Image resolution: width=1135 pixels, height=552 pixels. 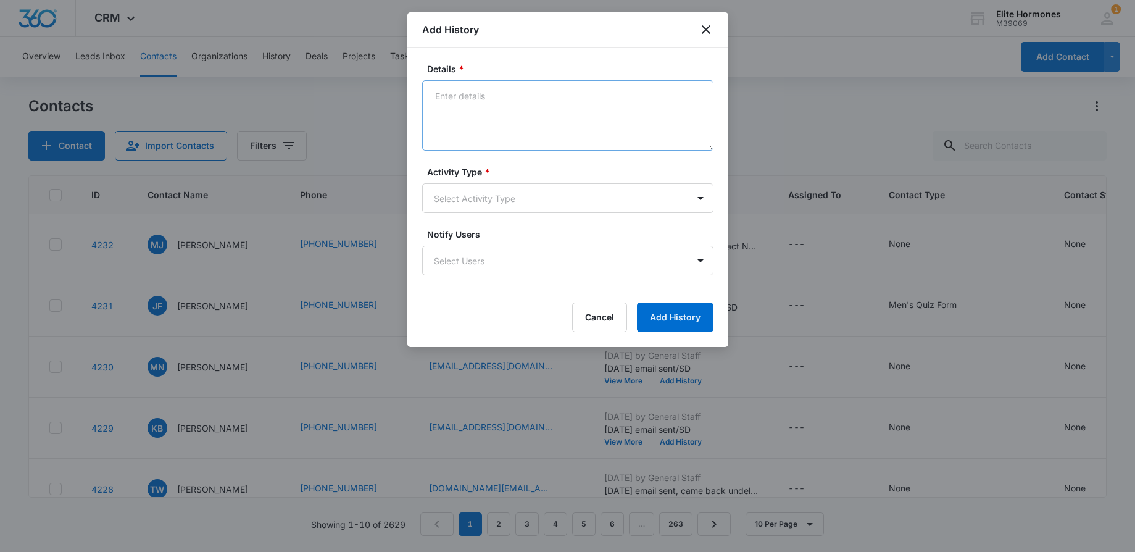 What do you see at coordinates (706, 30) in the screenshot?
I see `button: close` at bounding box center [706, 30].